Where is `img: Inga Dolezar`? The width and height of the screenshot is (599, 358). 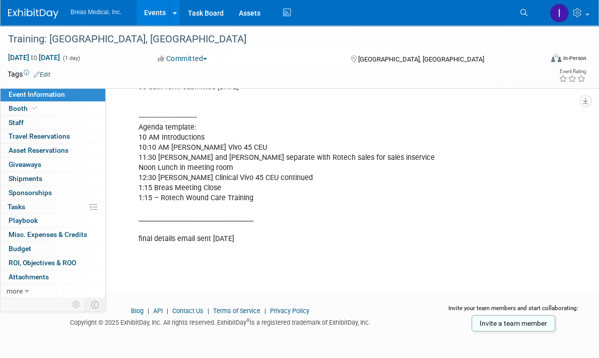
img: Inga Dolezar is located at coordinates (560, 13).